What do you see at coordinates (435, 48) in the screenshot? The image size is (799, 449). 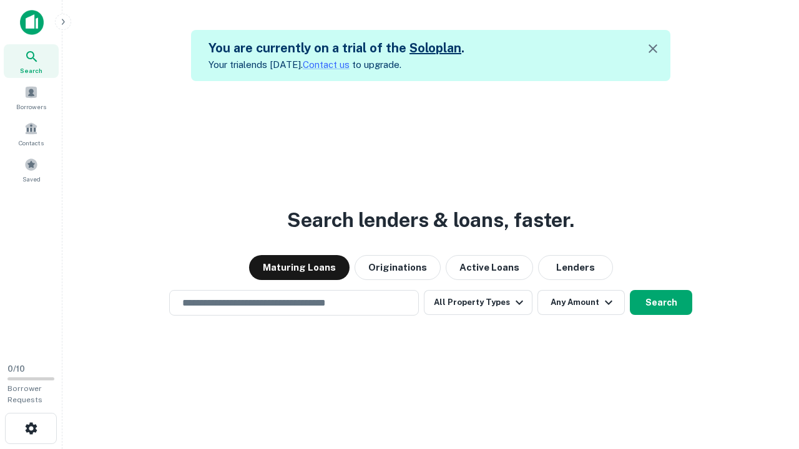 I see `a: Soloplan` at bounding box center [435, 48].